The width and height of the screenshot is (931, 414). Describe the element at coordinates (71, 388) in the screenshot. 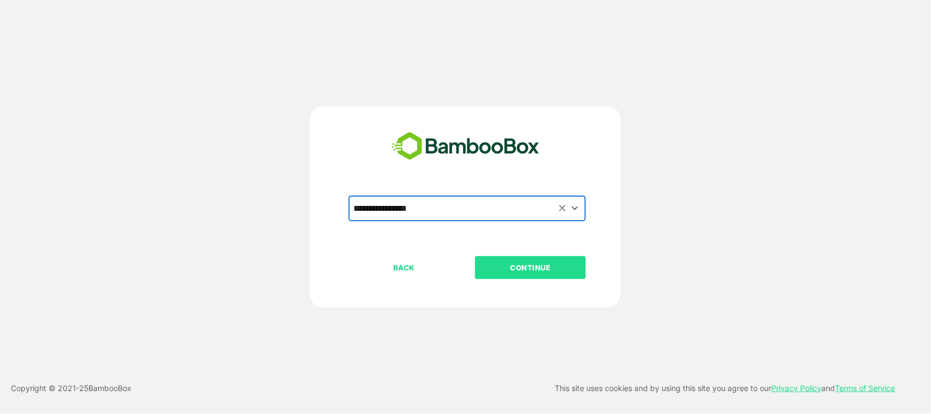

I see `p: Copyright © 2021- 25 BambooBox` at that location.